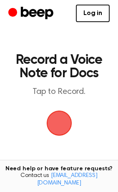 The width and height of the screenshot is (118, 192). I want to click on a: Beep, so click(32, 13).